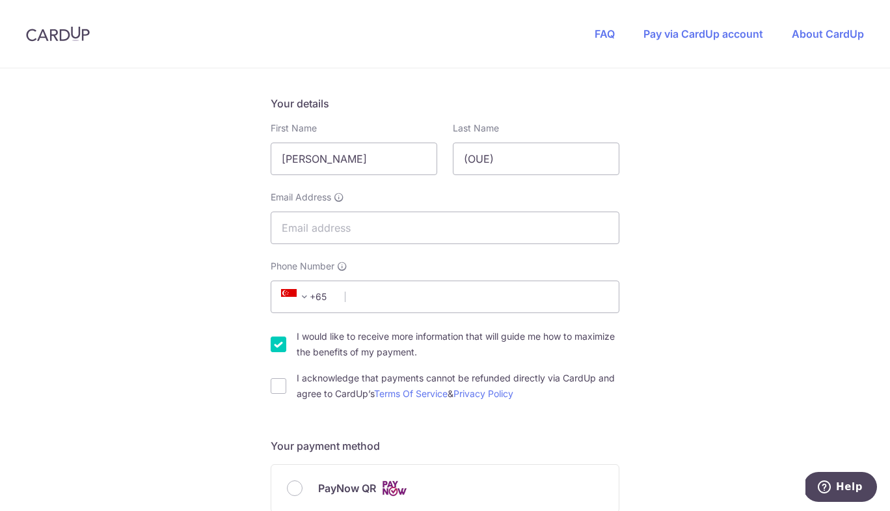 The width and height of the screenshot is (890, 511). I want to click on input: First name, so click(354, 159).